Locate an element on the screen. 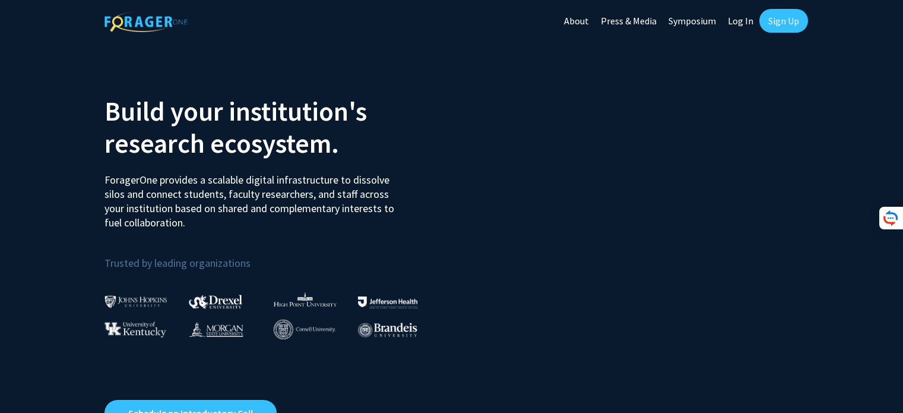  img: Morgan State University is located at coordinates (216, 329).